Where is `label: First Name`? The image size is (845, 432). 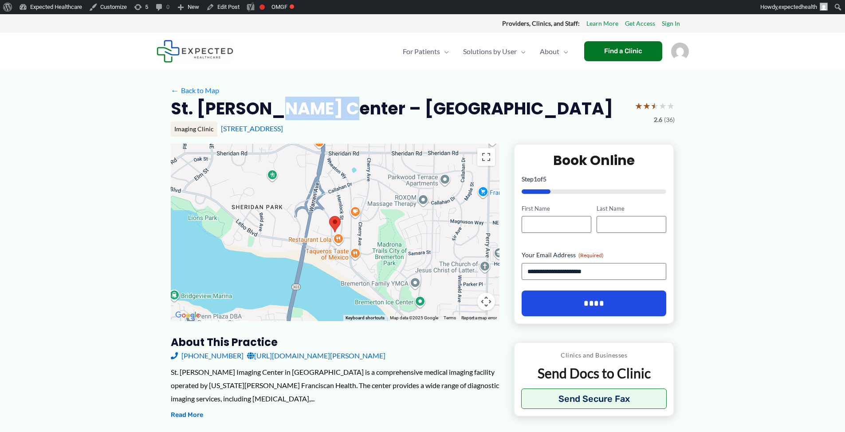
label: First Name is located at coordinates (556, 209).